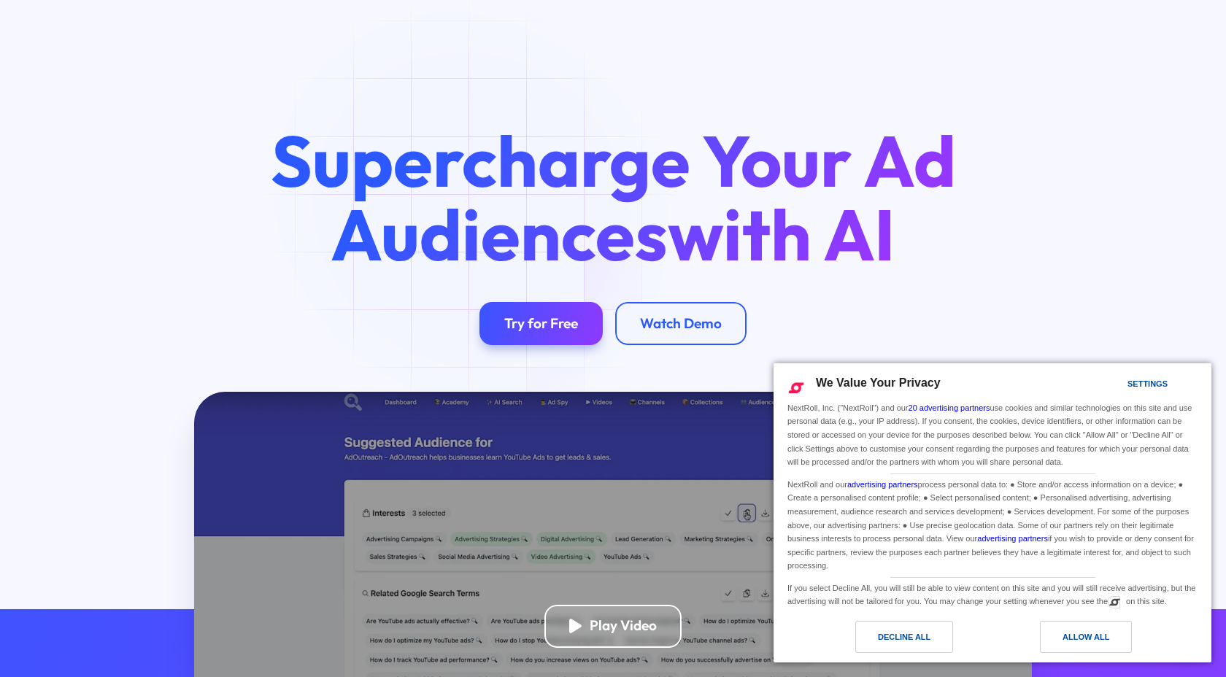  What do you see at coordinates (993, 524) in the screenshot?
I see `div: NextRoll and our process personal data to: ● Store and/or access information on a device; ● Creat...` at bounding box center [993, 524].